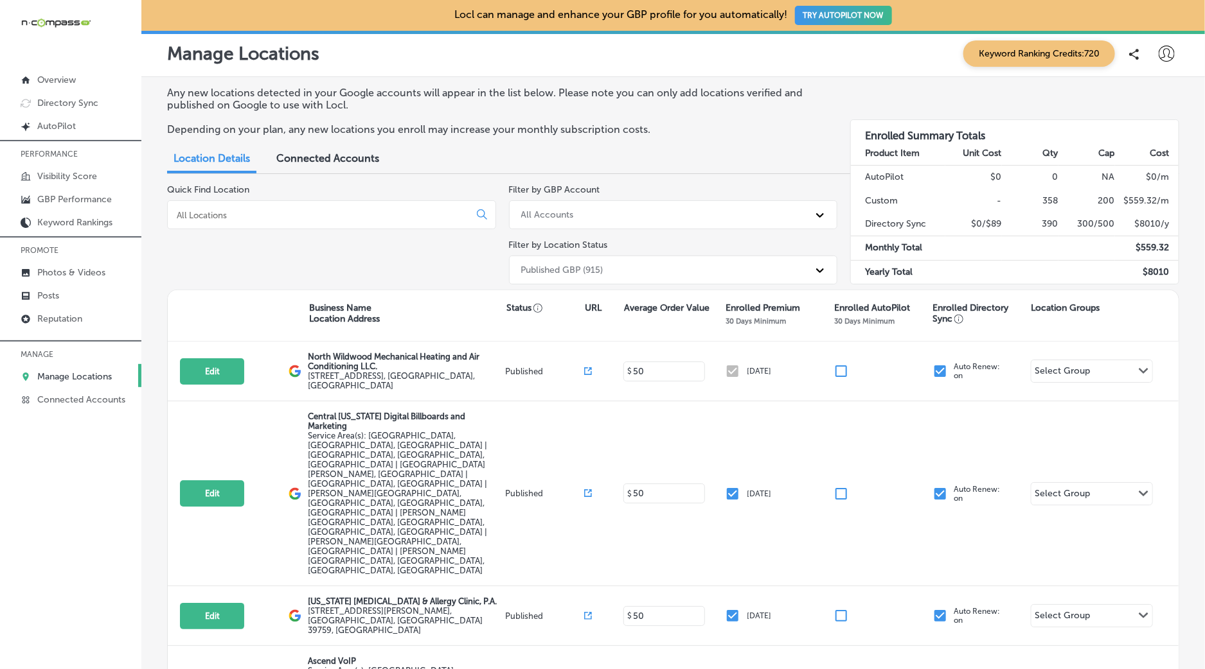 Image resolution: width=1205 pixels, height=669 pixels. What do you see at coordinates (75, 222) in the screenshot?
I see `p: Keyword Rankings` at bounding box center [75, 222].